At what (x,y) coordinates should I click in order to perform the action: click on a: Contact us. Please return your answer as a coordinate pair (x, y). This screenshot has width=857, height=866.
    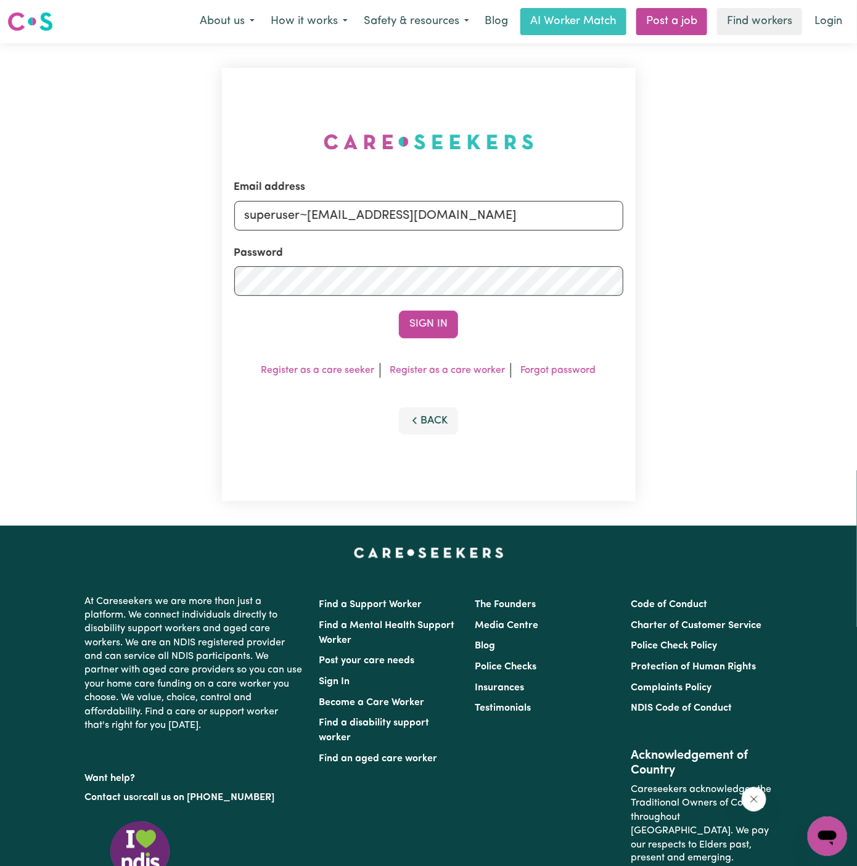
    Looking at the image, I should click on (108, 797).